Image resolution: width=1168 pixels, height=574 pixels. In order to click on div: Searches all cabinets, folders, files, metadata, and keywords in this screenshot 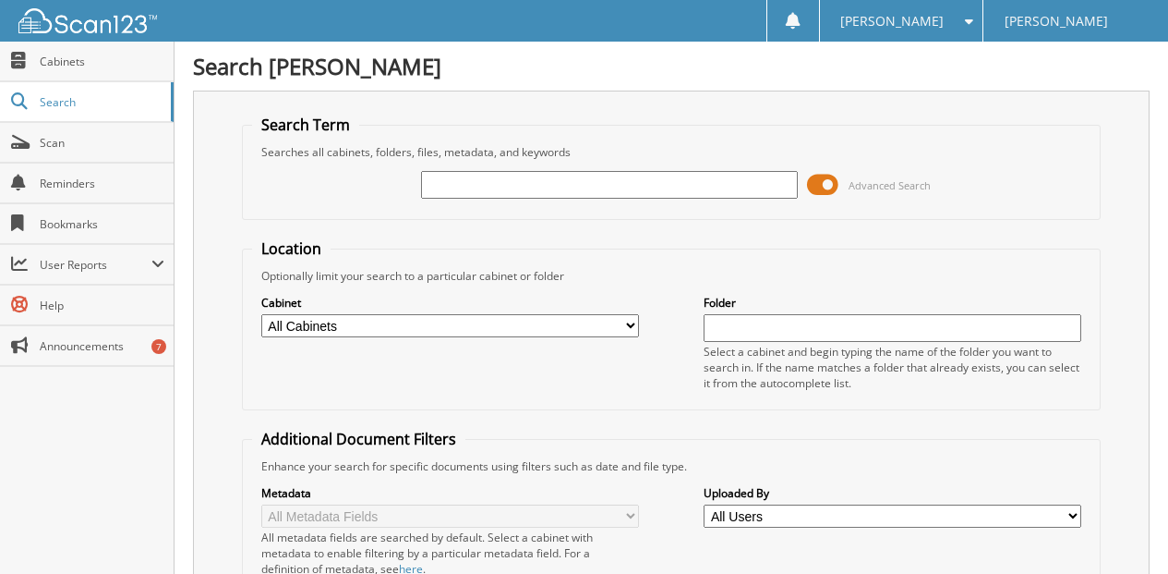, I will do `click(671, 151)`.